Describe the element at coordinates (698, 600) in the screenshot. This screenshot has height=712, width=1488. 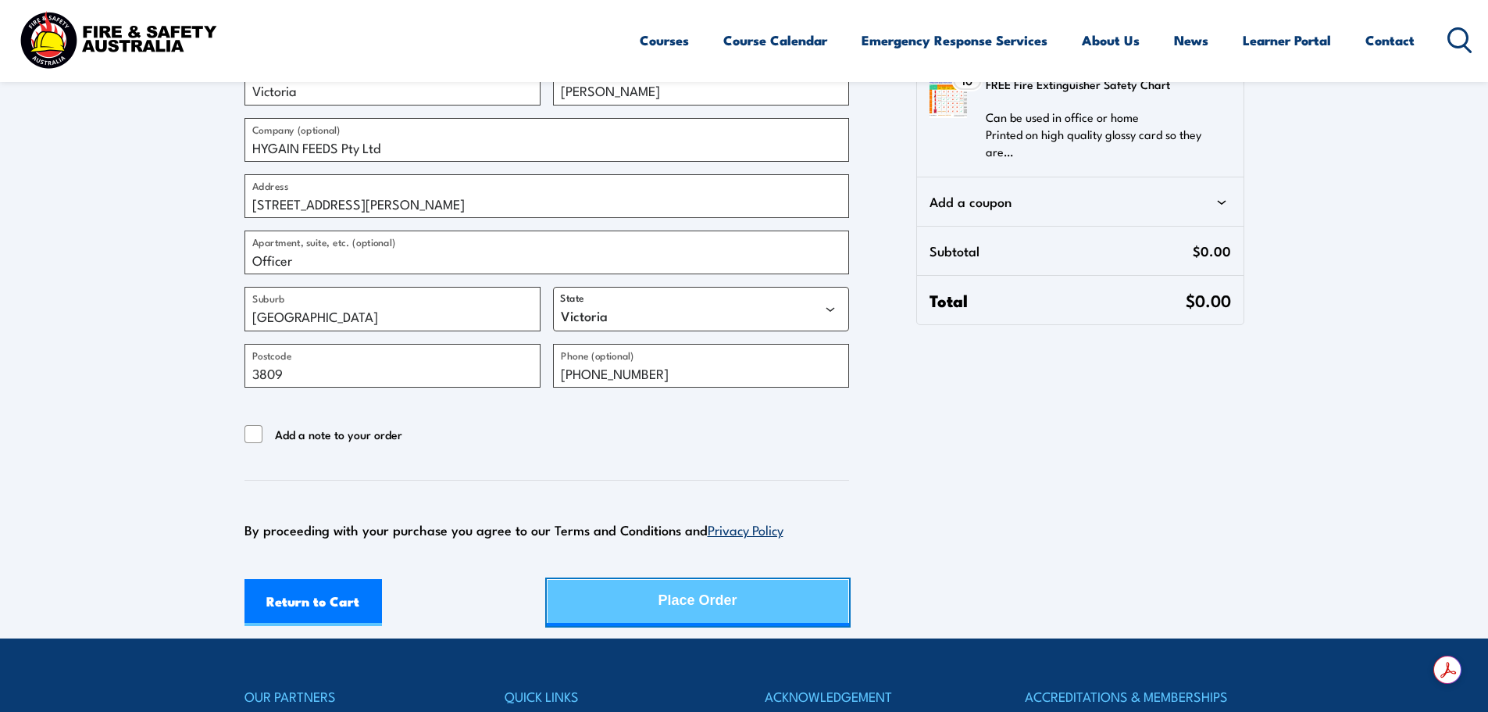
I see `div: Place Order` at that location.